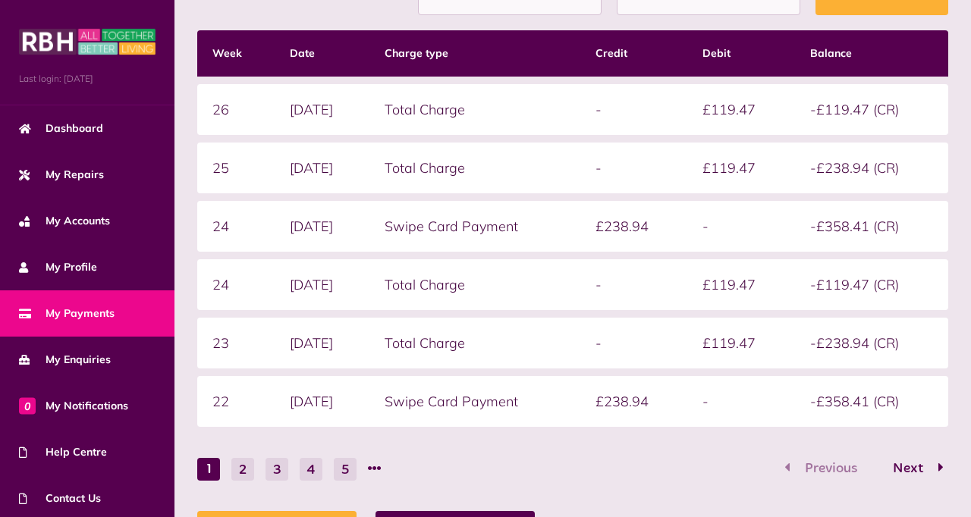 The image size is (971, 517). I want to click on th: Date, so click(322, 53).